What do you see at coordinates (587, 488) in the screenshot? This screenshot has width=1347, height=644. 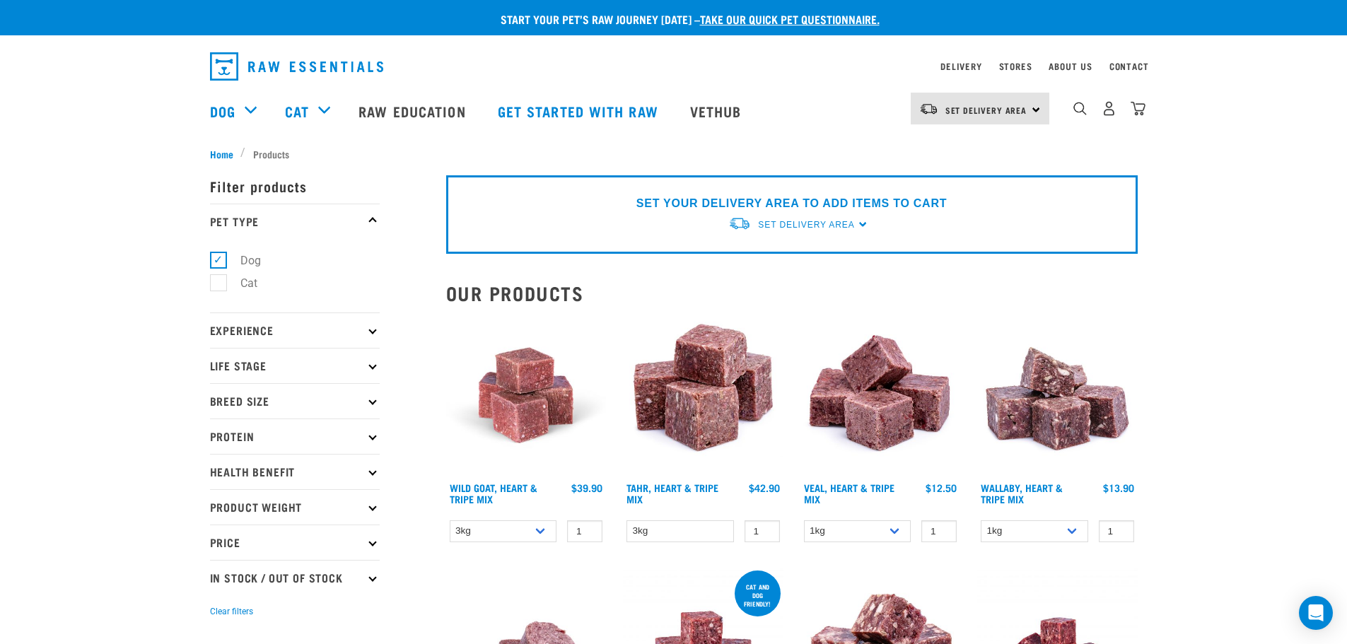 I see `div: $39.90` at bounding box center [587, 488].